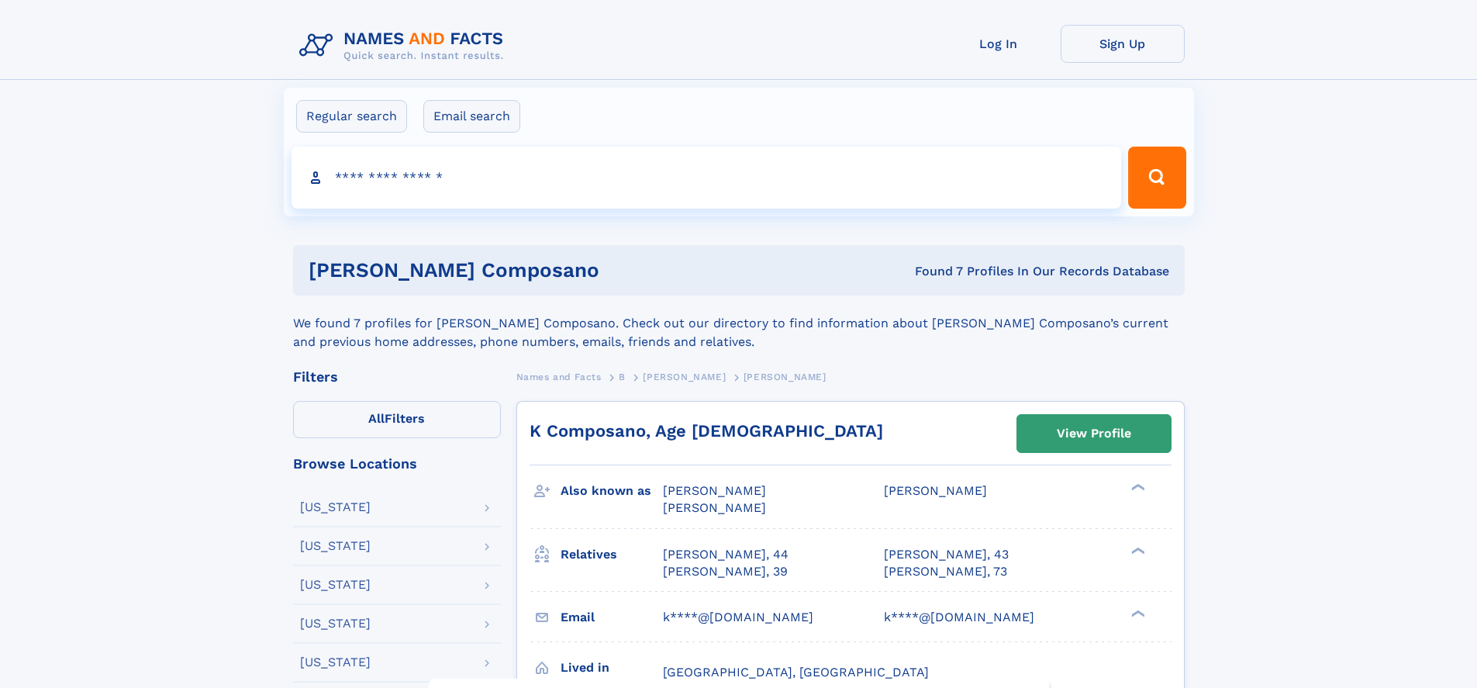  What do you see at coordinates (998, 43) in the screenshot?
I see `a: Log In` at bounding box center [998, 43].